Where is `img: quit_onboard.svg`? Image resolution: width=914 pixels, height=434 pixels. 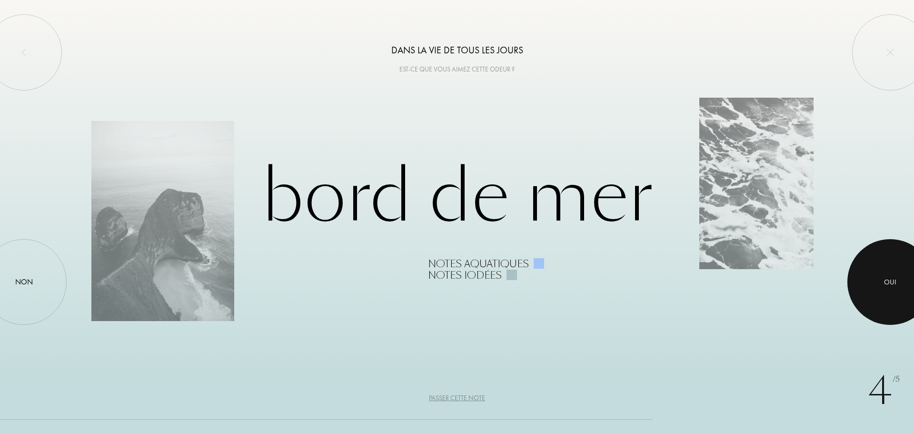
img: quit_onboard.svg is located at coordinates (891, 52).